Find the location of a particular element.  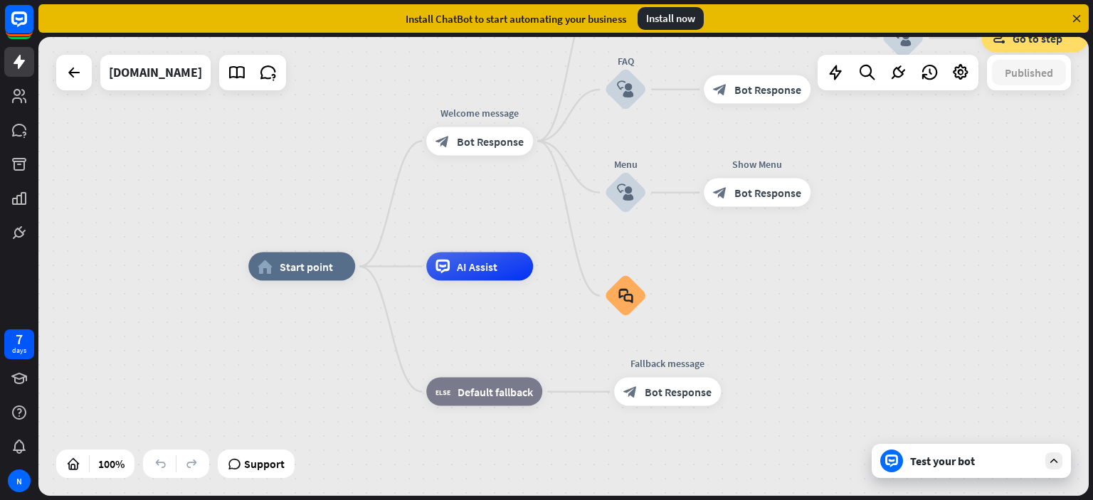

div: Test your bot is located at coordinates (974, 461).